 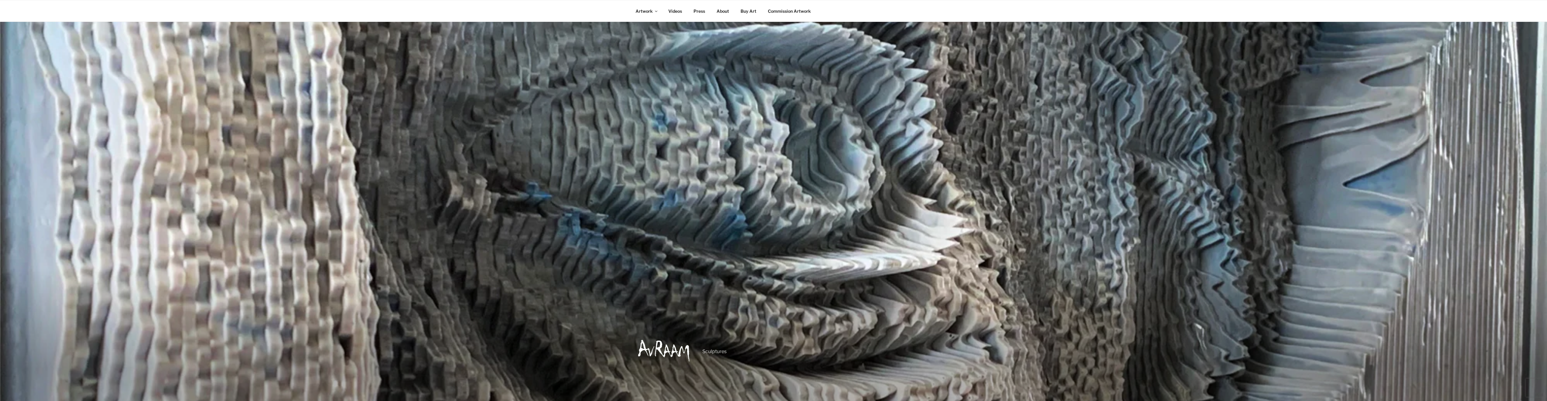 I want to click on a: Commission Artwork, so click(x=789, y=11).